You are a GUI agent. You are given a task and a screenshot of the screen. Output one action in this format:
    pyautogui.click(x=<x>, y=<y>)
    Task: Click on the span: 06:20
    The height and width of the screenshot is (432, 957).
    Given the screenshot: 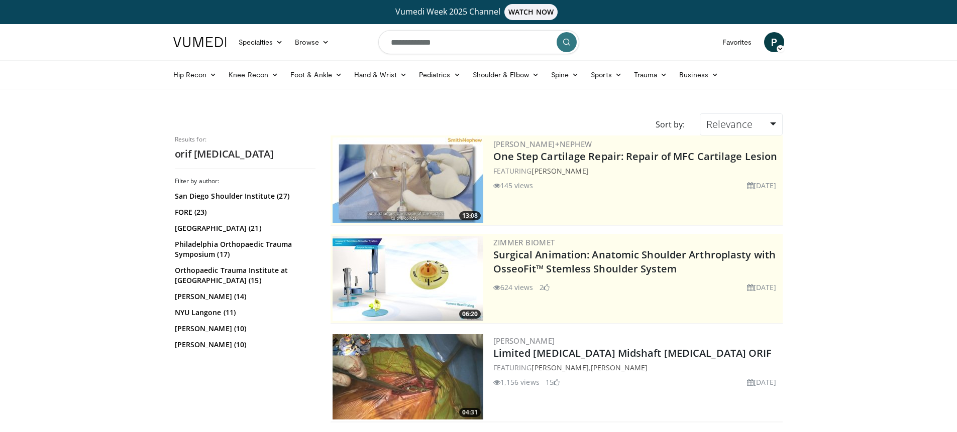 What is the action you would take?
    pyautogui.click(x=470, y=314)
    